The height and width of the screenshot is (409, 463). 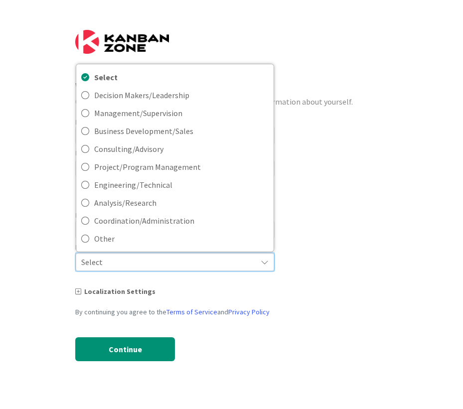 What do you see at coordinates (181, 221) in the screenshot?
I see `span: Coordination/Administration` at bounding box center [181, 221].